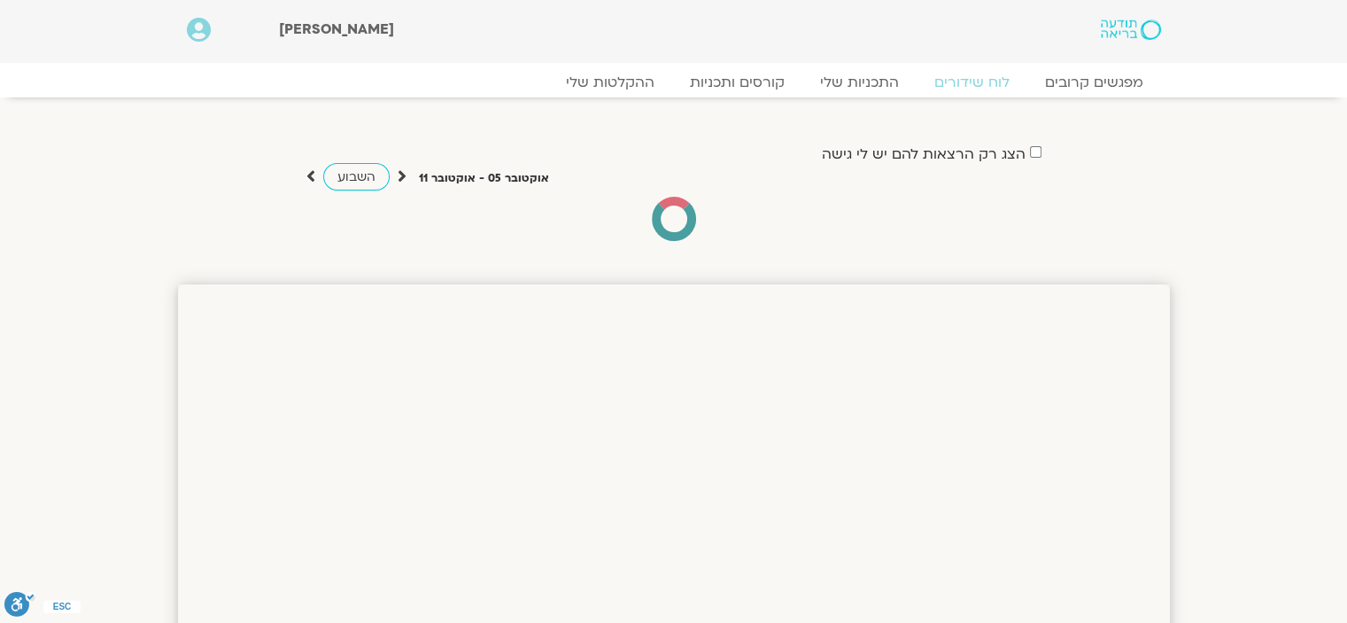  I want to click on span: השבוע, so click(356, 176).